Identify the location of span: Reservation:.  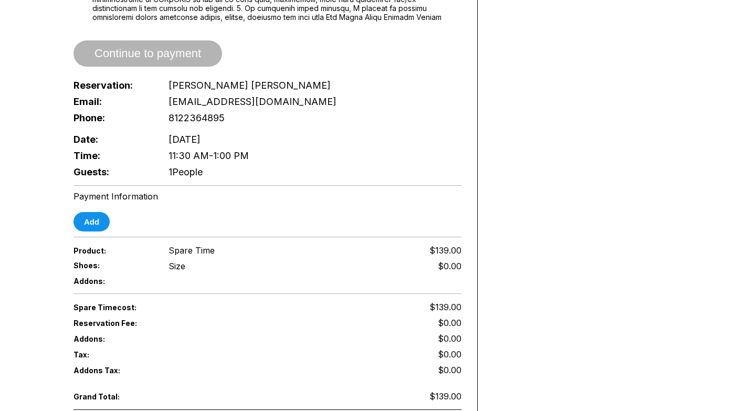
(112, 85).